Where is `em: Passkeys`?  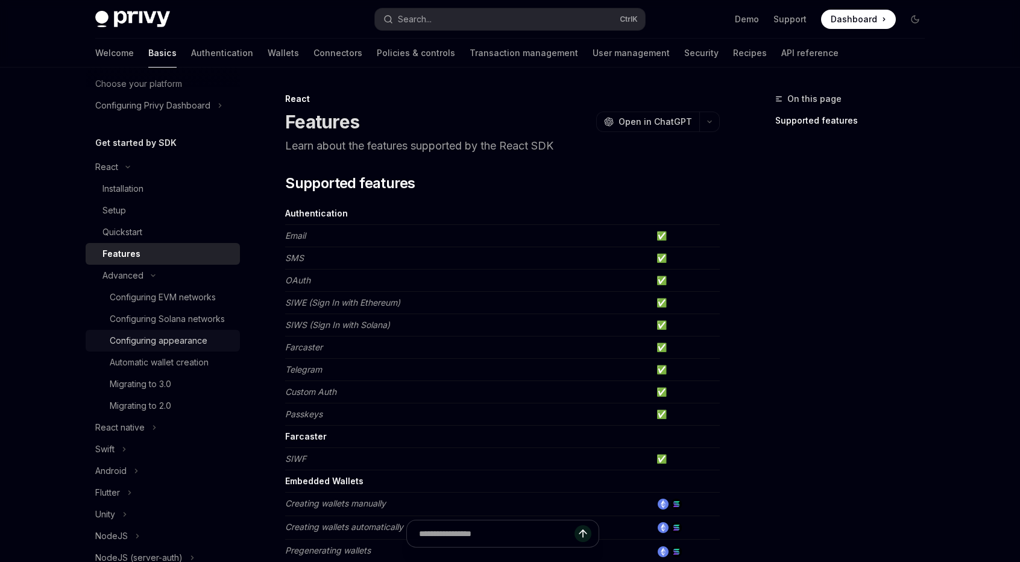
em: Passkeys is located at coordinates (304, 413).